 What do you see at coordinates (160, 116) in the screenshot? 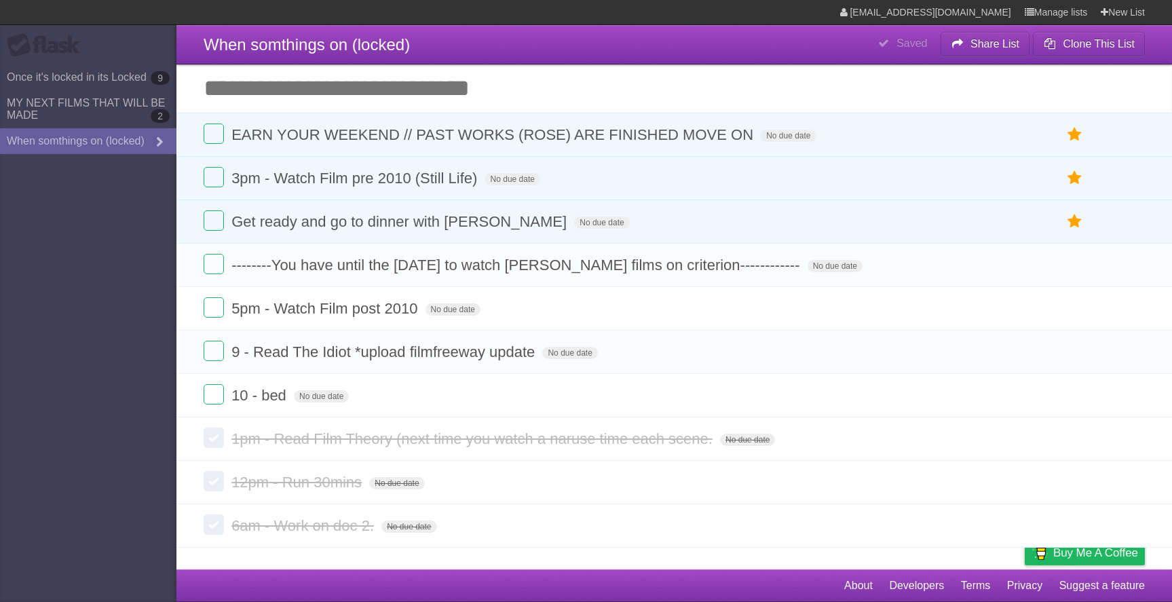
I see `b: 2` at bounding box center [160, 116].